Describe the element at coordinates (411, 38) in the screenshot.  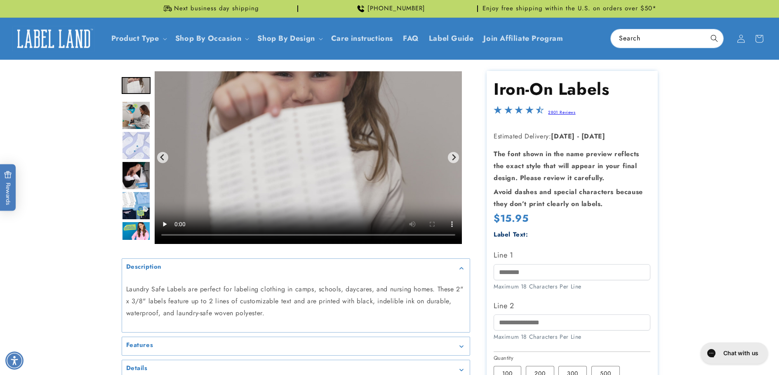
I see `a: FAQ` at that location.